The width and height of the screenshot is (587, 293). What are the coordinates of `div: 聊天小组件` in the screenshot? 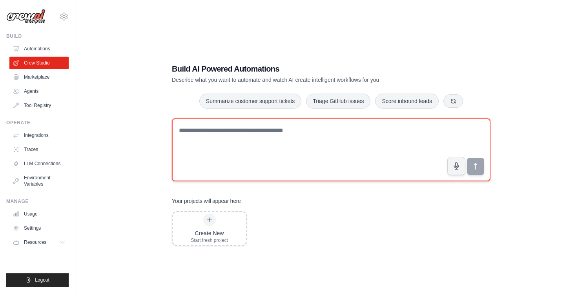 It's located at (568, 274).